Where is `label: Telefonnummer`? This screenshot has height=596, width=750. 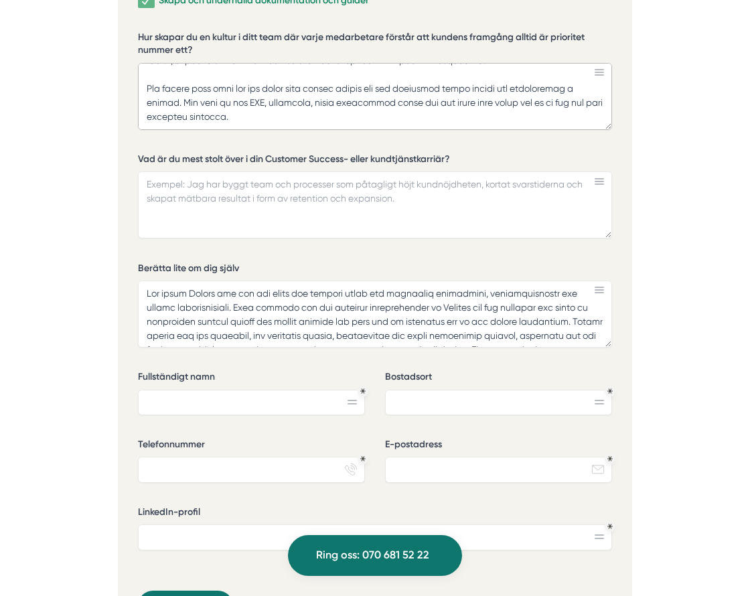
label: Telefonnummer is located at coordinates (251, 446).